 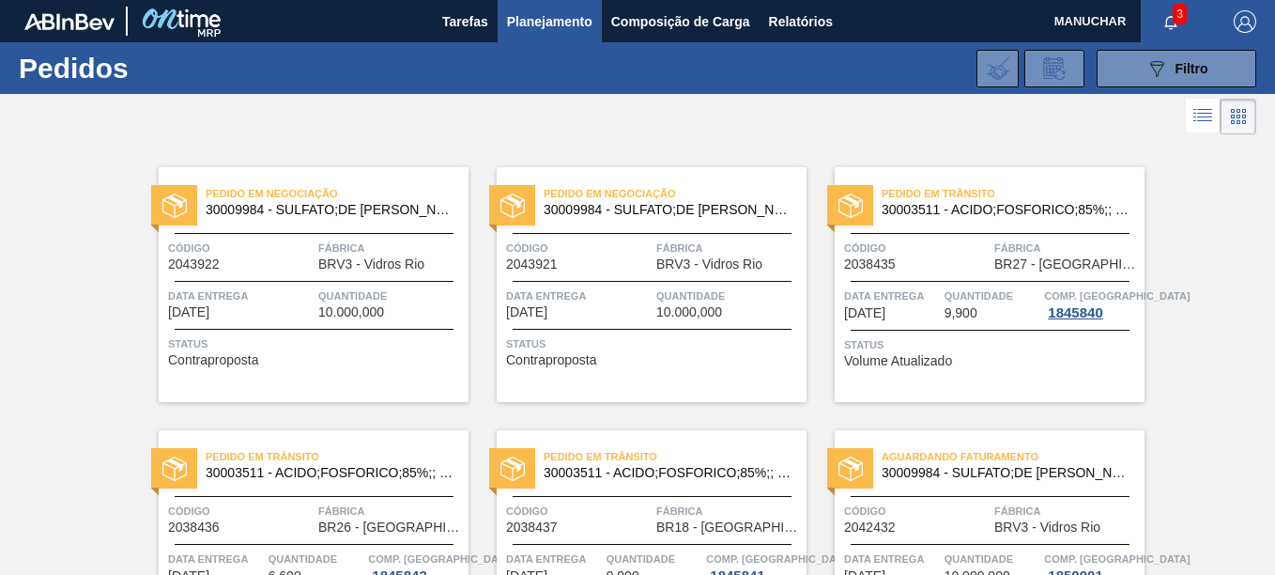 What do you see at coordinates (897, 360) in the screenshot?
I see `span: Volume Atualizado` at bounding box center [897, 360].